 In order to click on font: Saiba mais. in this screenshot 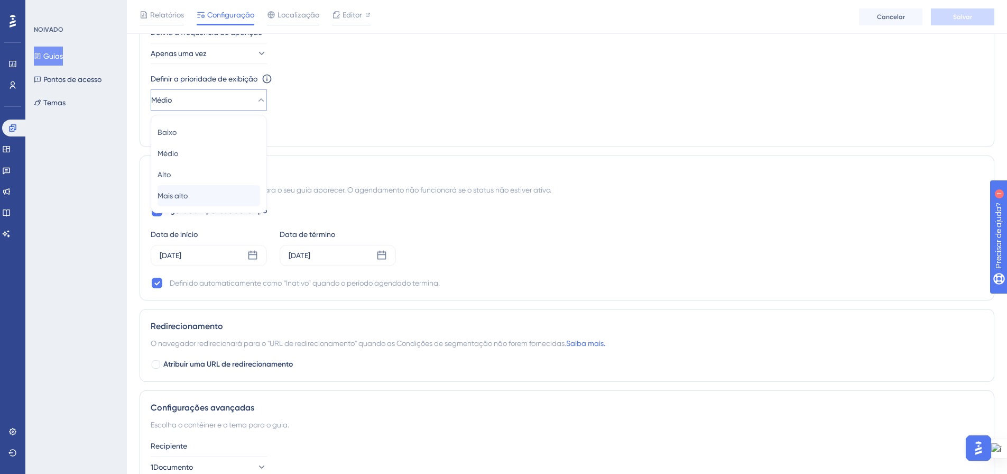, I will do `click(586, 343)`.